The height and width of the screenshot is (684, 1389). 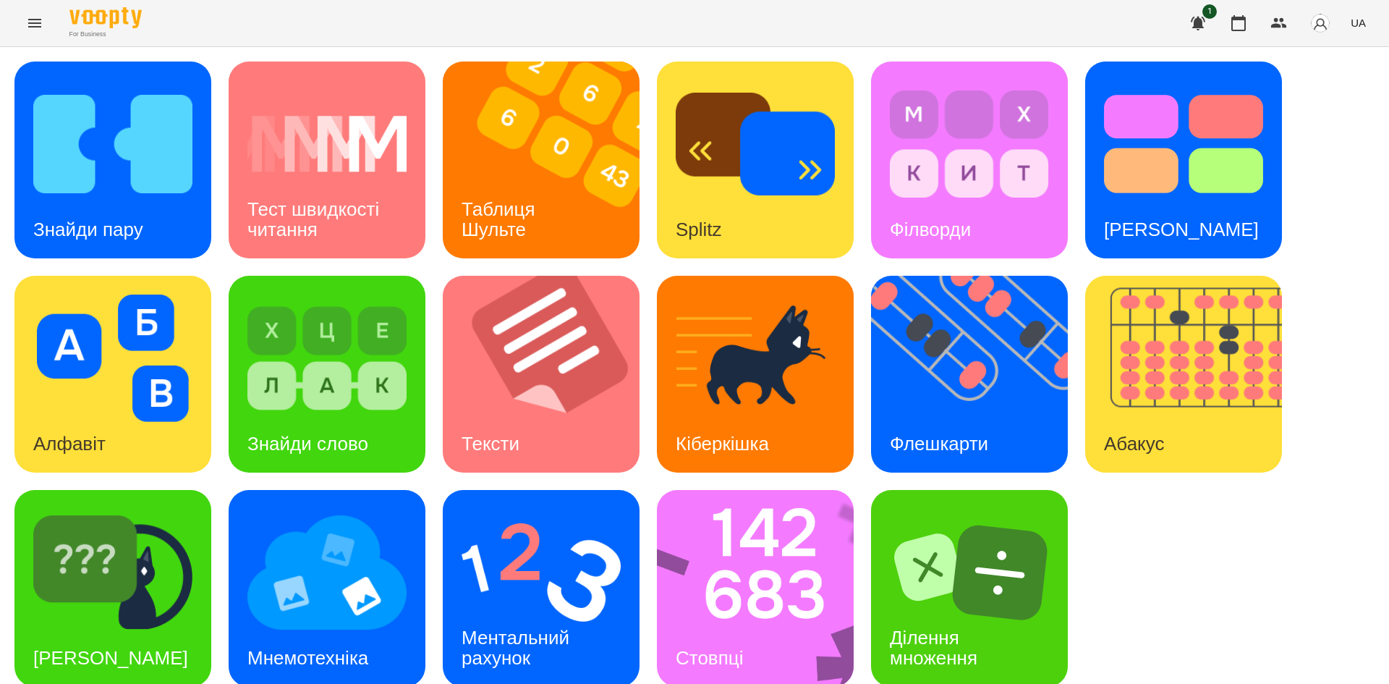 I want to click on img: Алфавіт, so click(x=113, y=358).